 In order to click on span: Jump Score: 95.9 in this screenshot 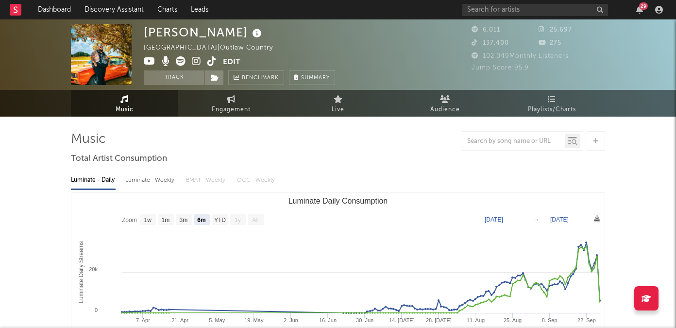, I will do `click(500, 68)`.